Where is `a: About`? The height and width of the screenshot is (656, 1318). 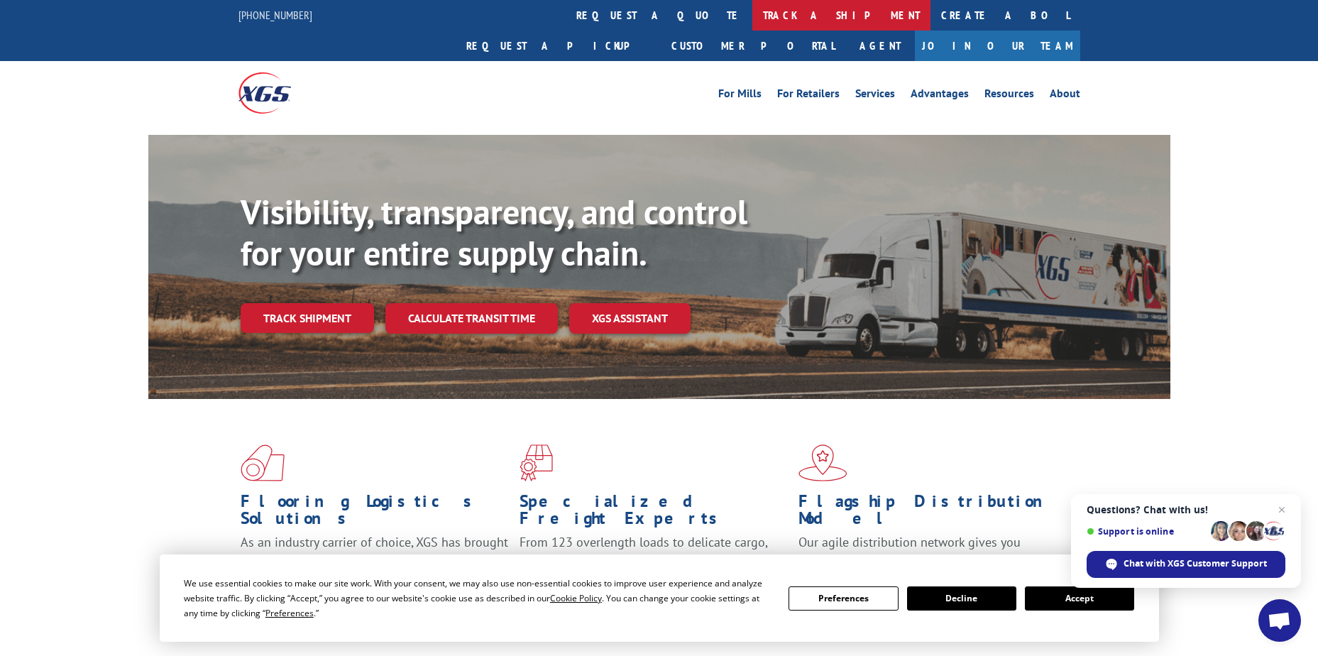
a: About is located at coordinates (1065, 96).